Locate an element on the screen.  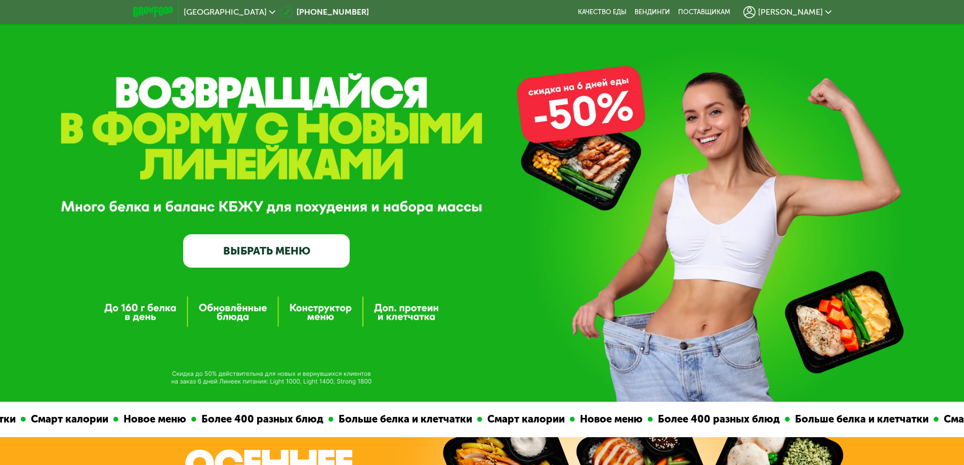
a: Вендинги is located at coordinates (652, 12).